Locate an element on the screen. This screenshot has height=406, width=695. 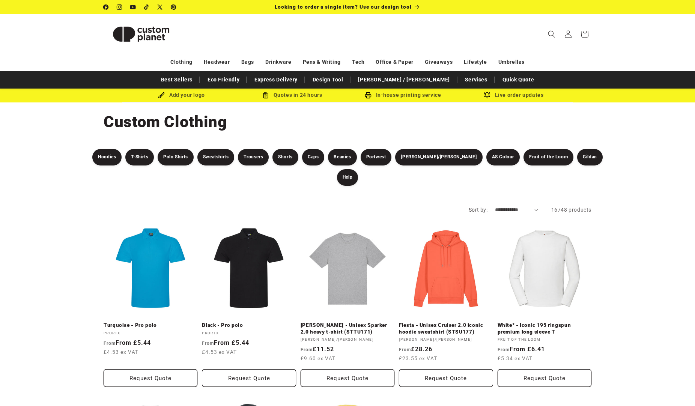
a: Black - Pro polo is located at coordinates (249, 325).